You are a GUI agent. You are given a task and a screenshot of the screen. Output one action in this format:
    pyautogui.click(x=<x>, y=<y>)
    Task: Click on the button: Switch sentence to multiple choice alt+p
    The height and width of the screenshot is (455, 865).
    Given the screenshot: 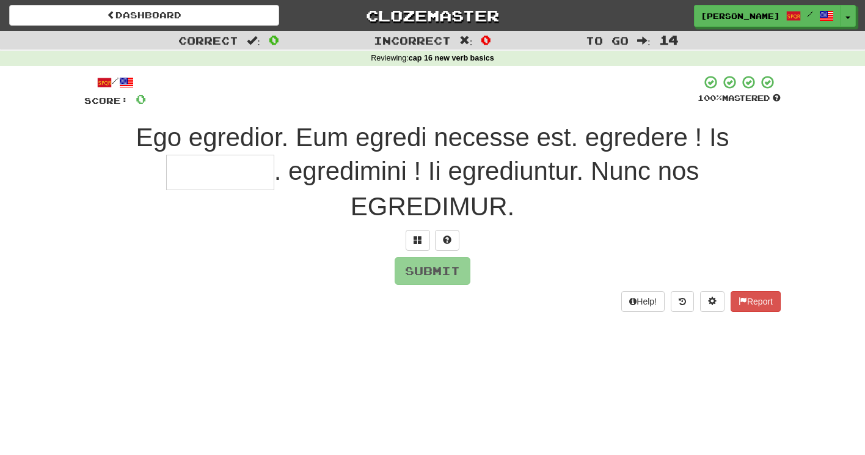 What is the action you would take?
    pyautogui.click(x=418, y=240)
    